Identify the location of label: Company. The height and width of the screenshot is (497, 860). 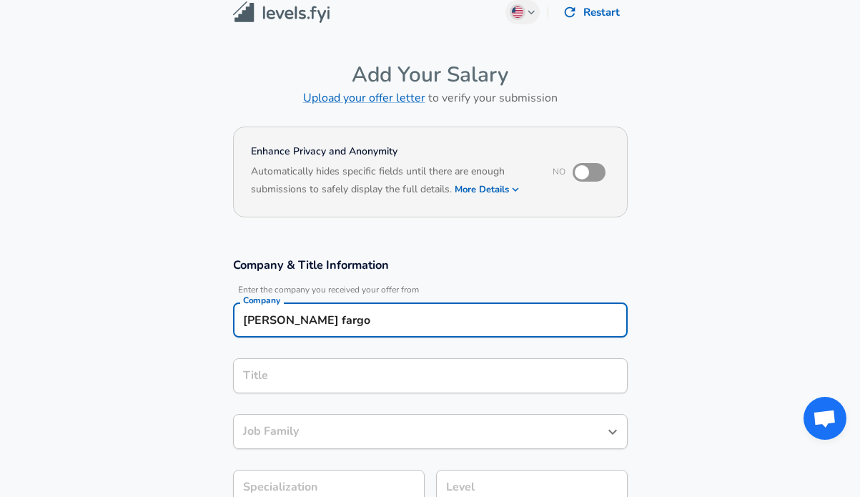
(262, 300).